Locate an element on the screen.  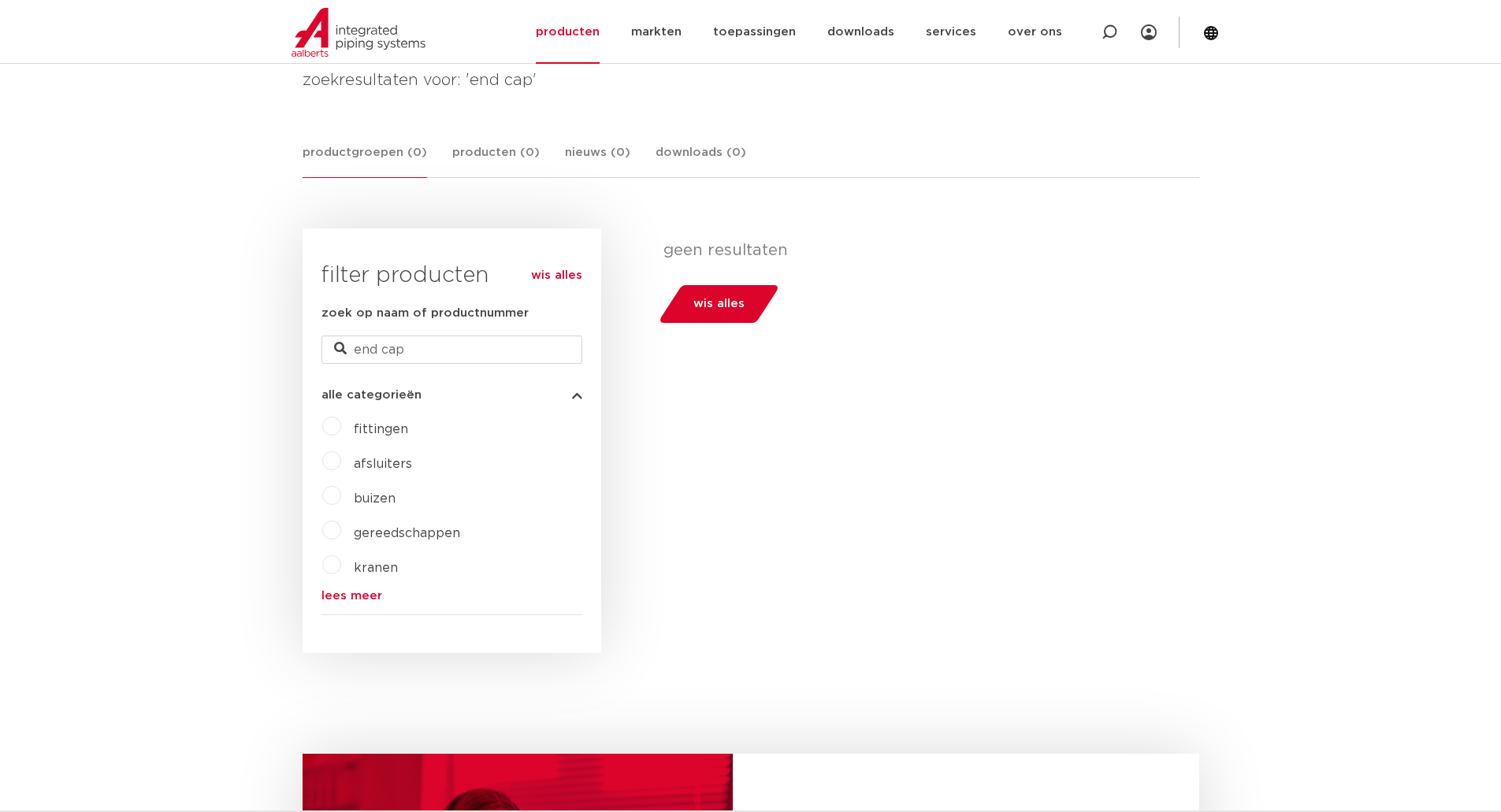
a: buizen is located at coordinates (374, 499).